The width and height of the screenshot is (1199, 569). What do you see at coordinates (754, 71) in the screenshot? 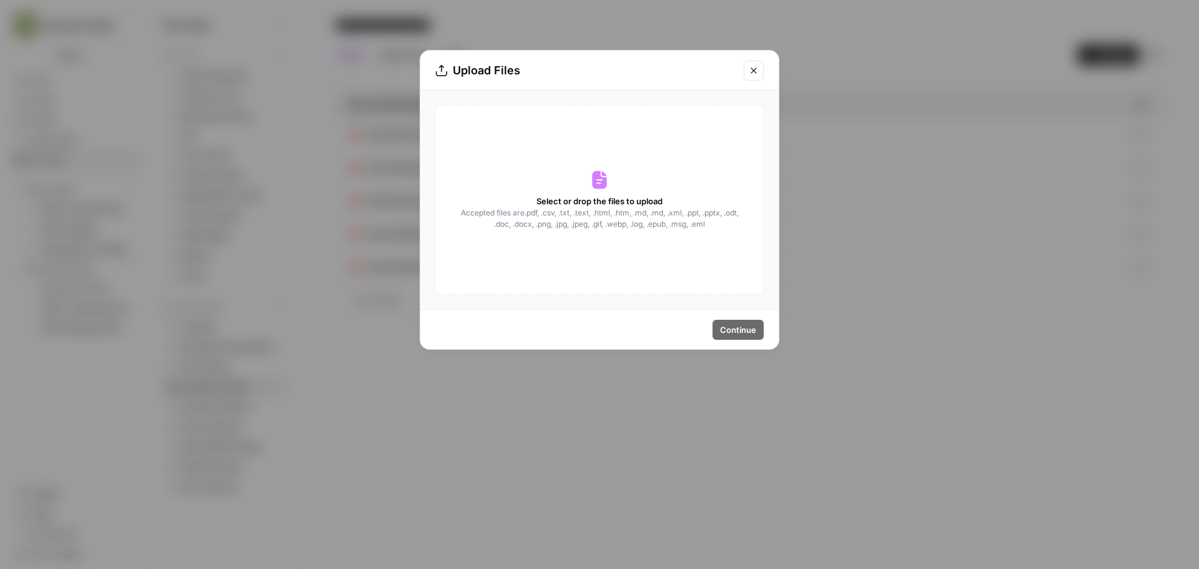
I see `button: Close modal` at bounding box center [754, 71].